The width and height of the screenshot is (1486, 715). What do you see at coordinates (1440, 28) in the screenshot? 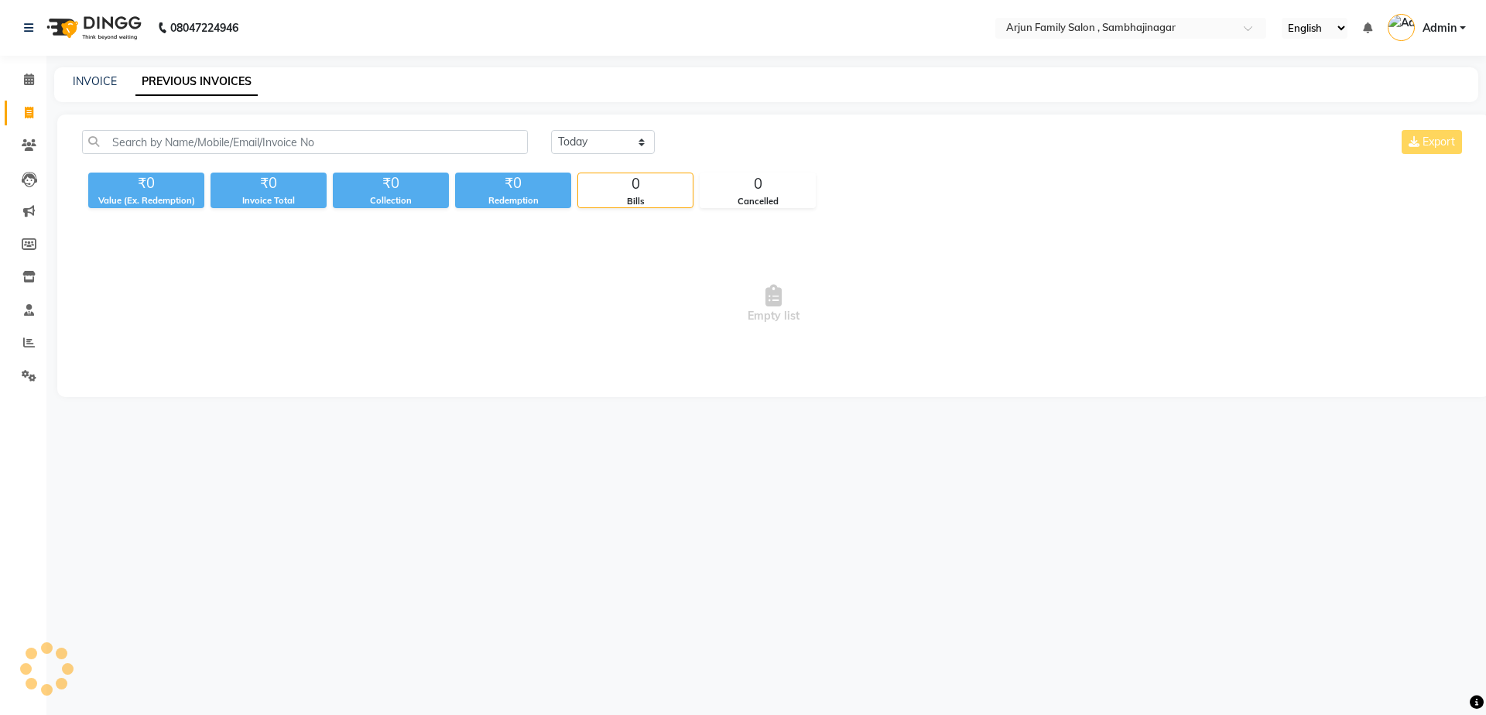
I see `span: Admin` at bounding box center [1440, 28].